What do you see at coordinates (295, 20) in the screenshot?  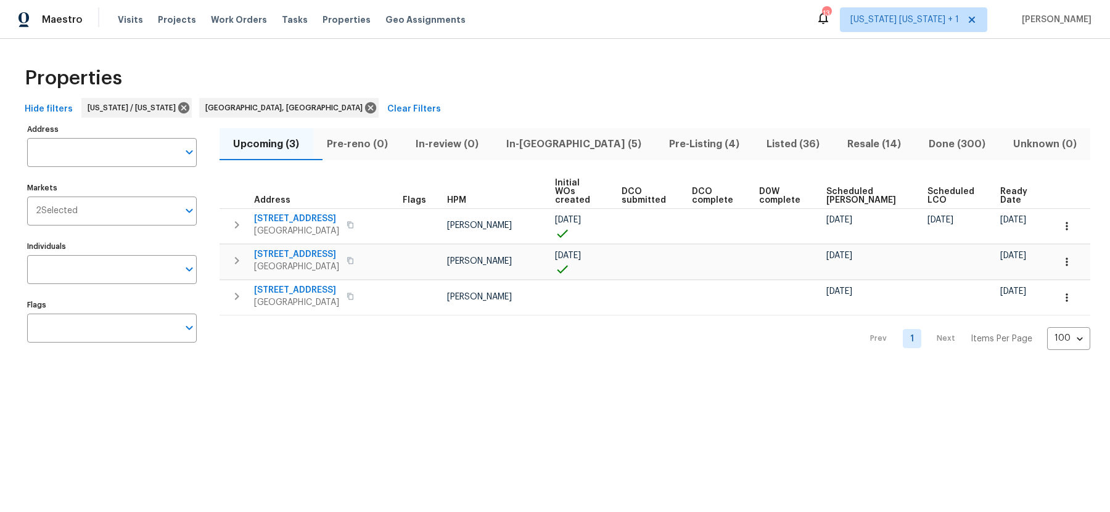 I see `span: Tasks` at bounding box center [295, 20].